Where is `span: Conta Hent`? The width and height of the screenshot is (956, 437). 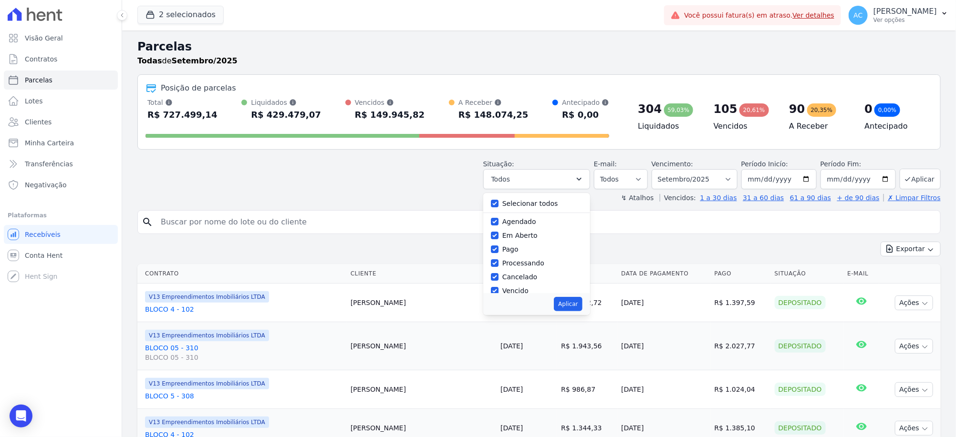 span: Conta Hent is located at coordinates (43, 256).